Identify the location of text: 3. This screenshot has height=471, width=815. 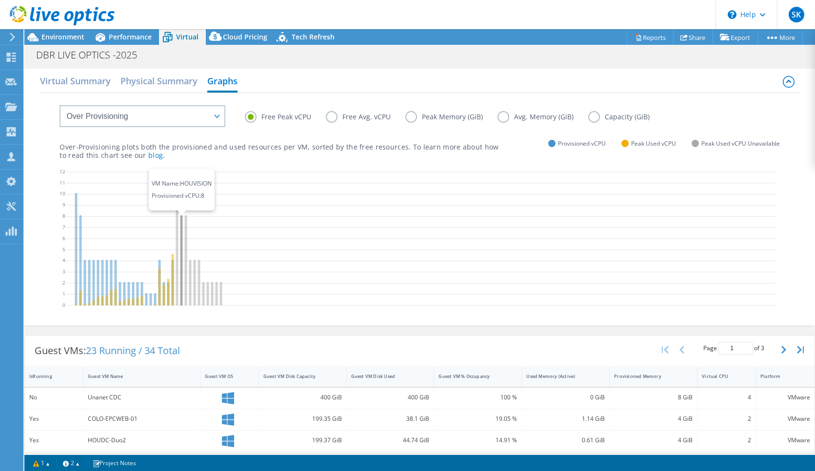
(64, 272).